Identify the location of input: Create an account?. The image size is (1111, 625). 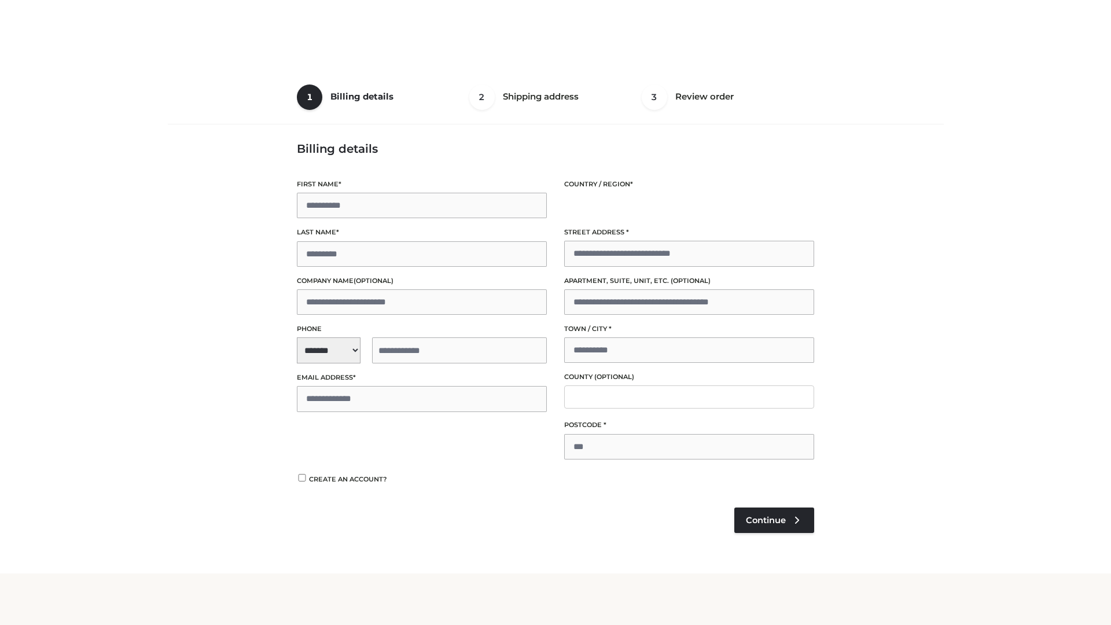
(302, 478).